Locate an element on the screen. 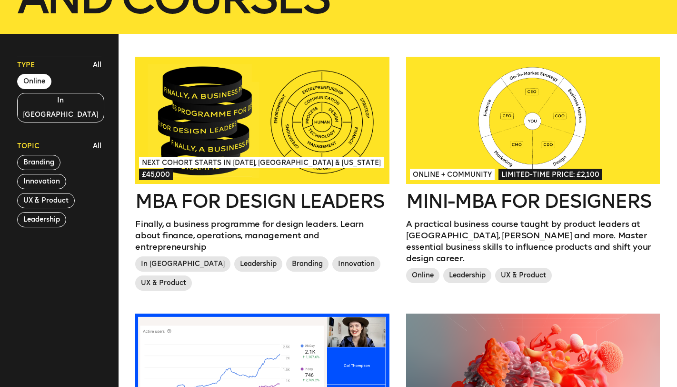 The height and width of the screenshot is (387, 677). span: Online + Community is located at coordinates (453, 174).